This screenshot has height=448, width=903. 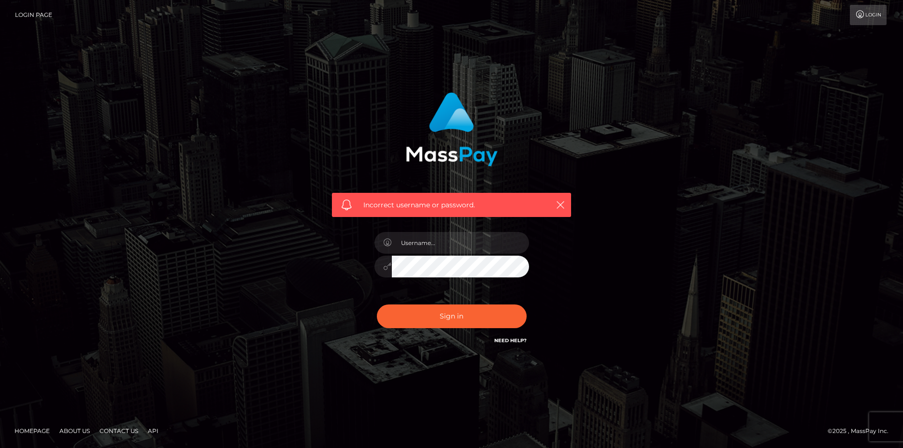 I want to click on a: About Us, so click(x=74, y=431).